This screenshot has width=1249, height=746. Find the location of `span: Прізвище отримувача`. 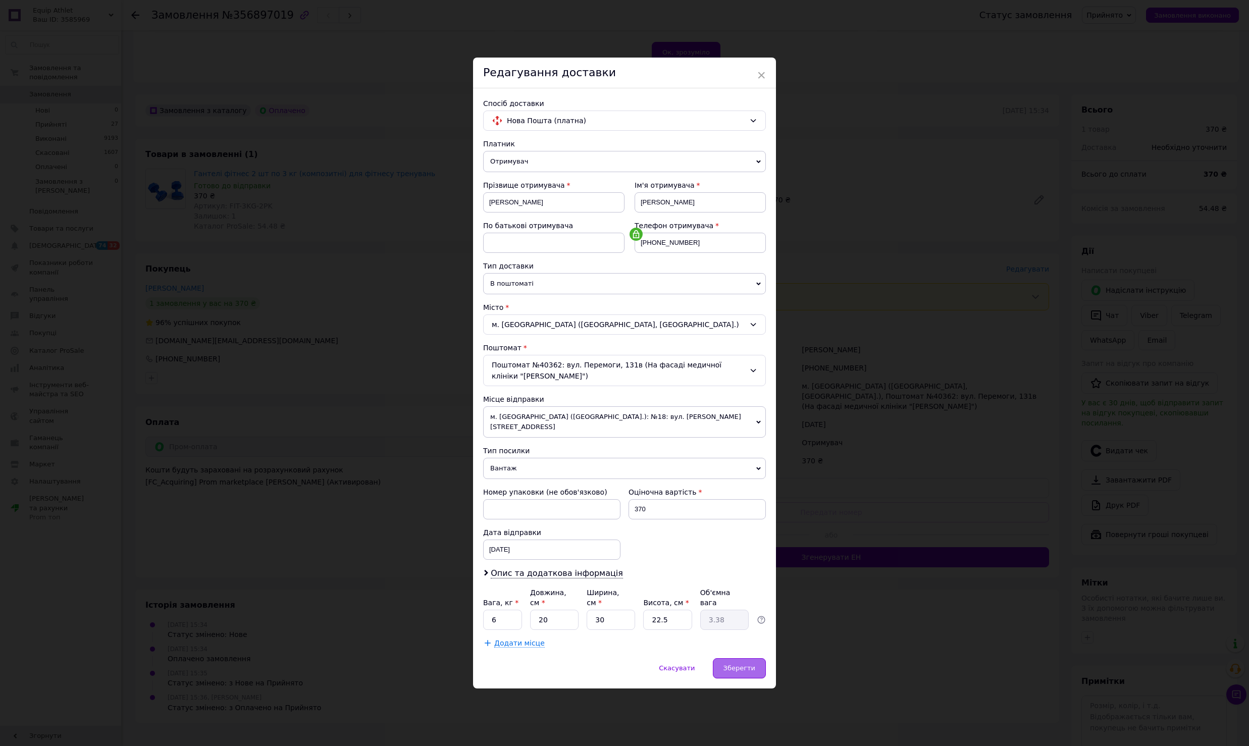

span: Прізвище отримувача is located at coordinates (524, 185).